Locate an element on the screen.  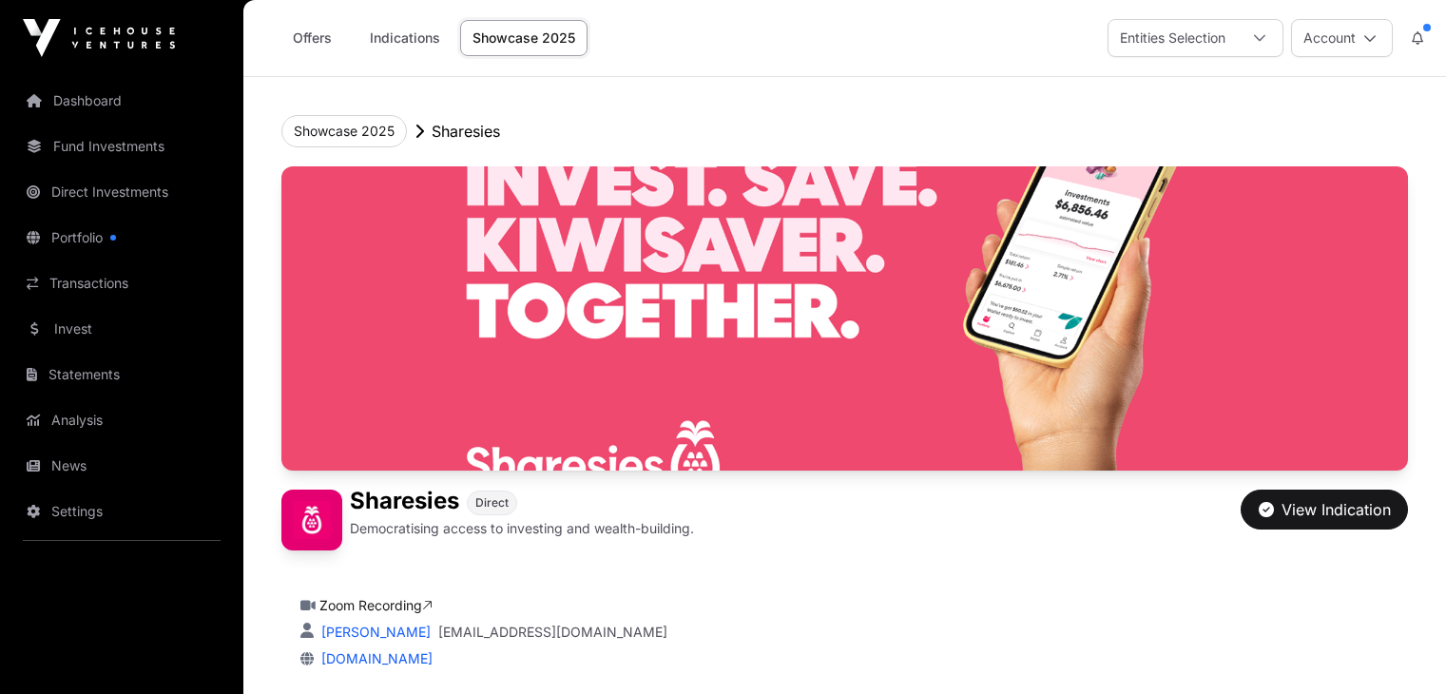
a: View Indication is located at coordinates (1324, 518).